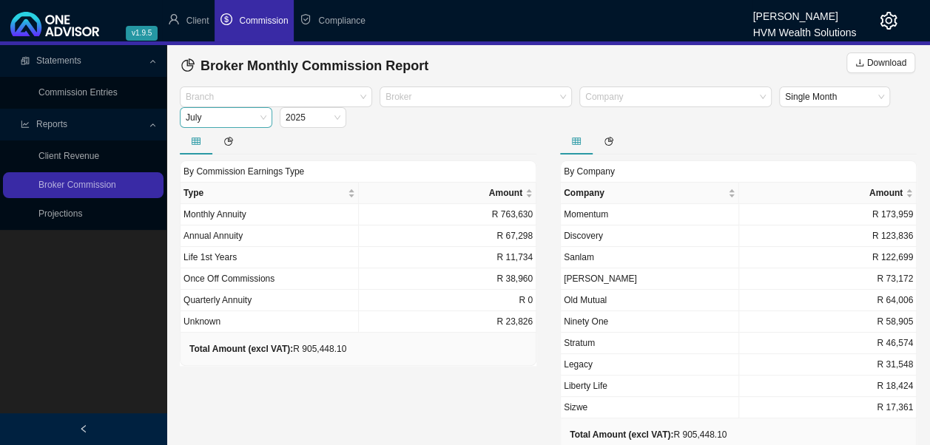 The image size is (930, 445). I want to click on a: Client Revenue, so click(69, 156).